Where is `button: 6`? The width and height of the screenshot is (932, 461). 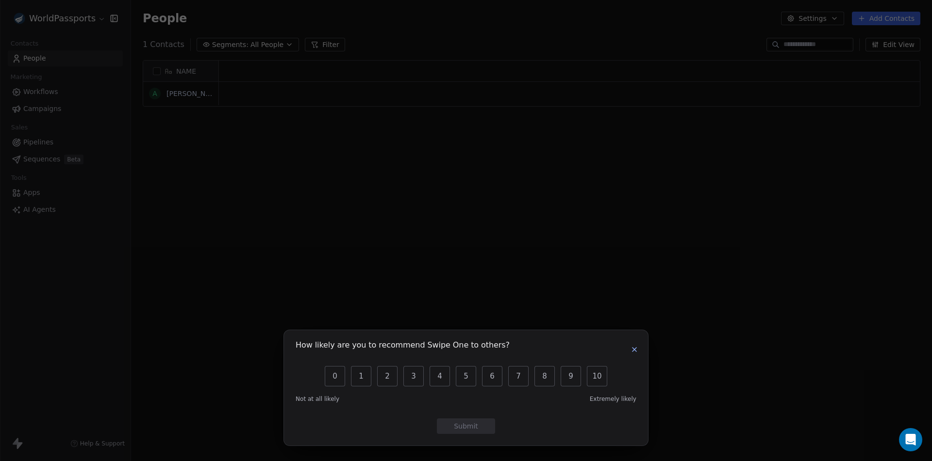 button: 6 is located at coordinates (492, 377).